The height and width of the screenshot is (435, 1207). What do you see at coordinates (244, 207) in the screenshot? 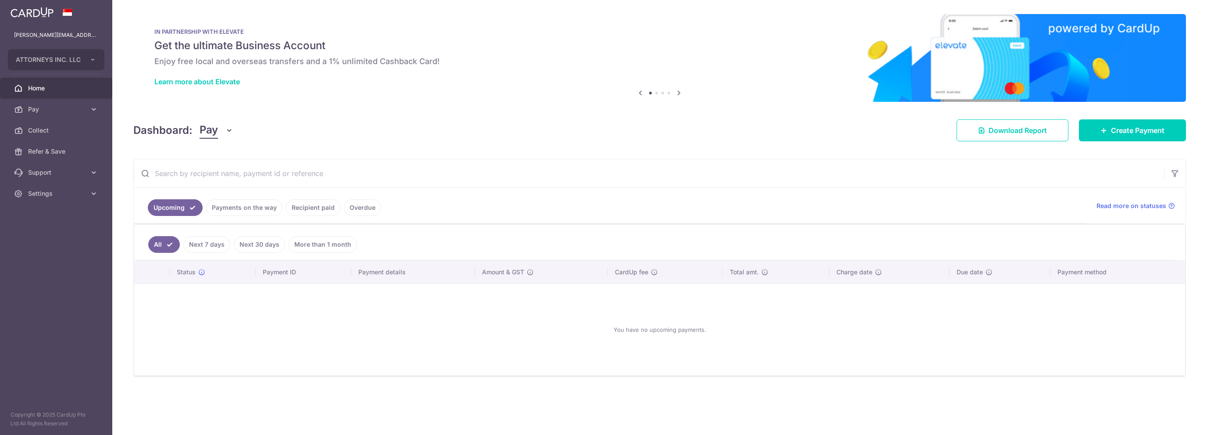
I see `a: Payments on the way` at bounding box center [244, 207].